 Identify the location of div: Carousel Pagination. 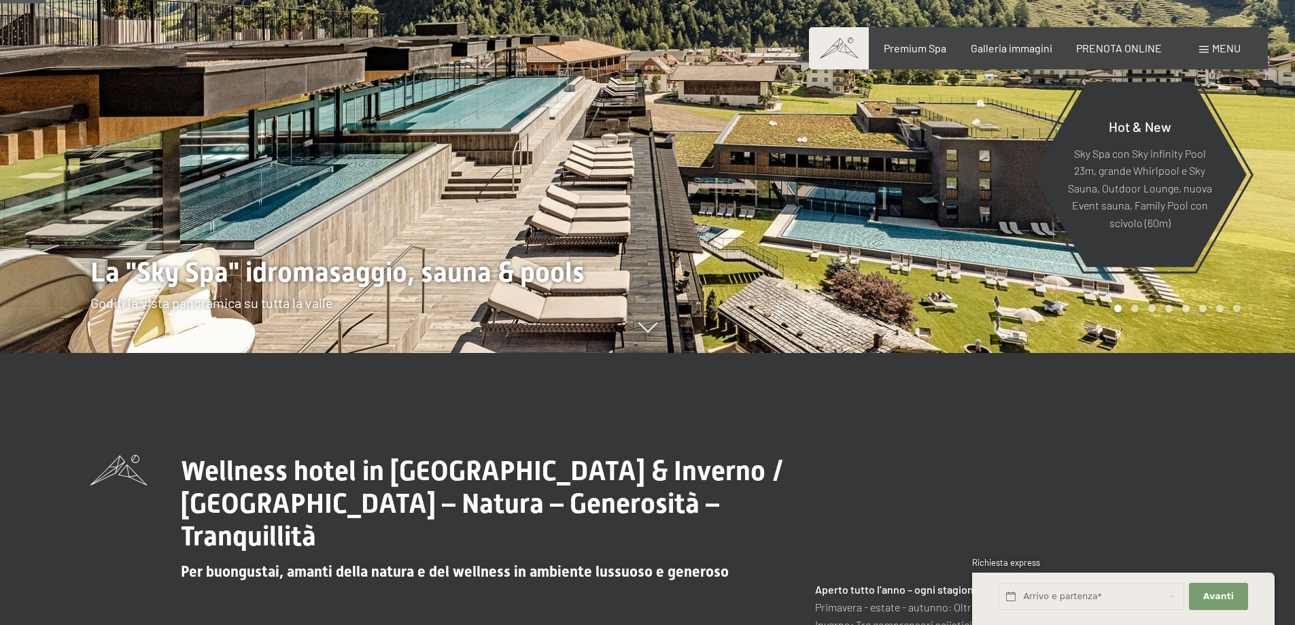
(1175, 308).